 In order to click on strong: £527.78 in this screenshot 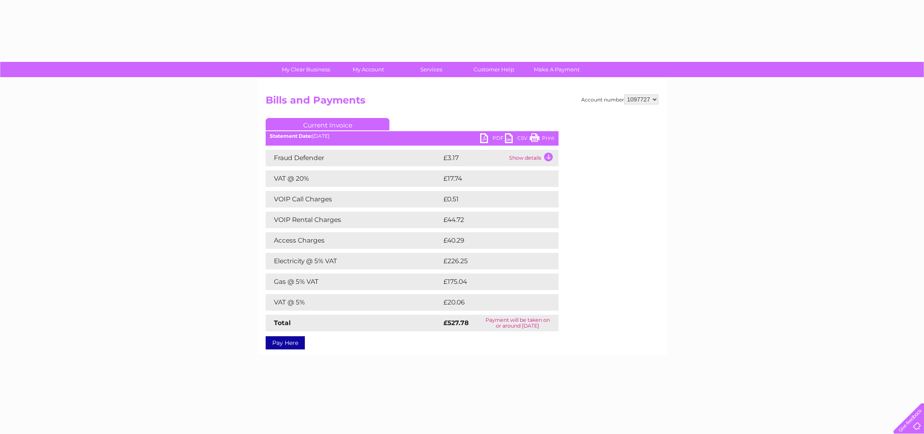, I will do `click(456, 323)`.